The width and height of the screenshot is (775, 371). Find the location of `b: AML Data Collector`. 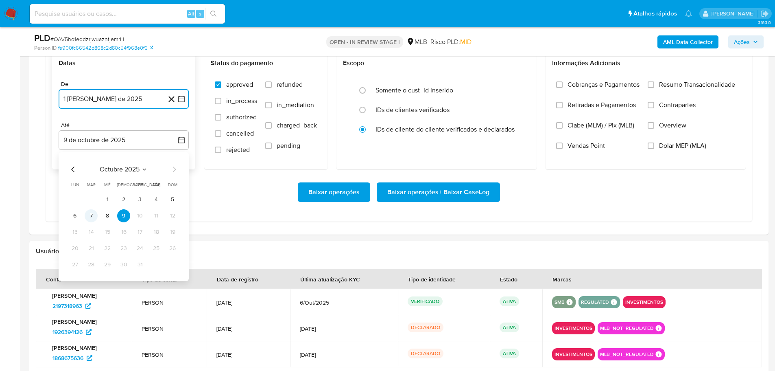

b: AML Data Collector is located at coordinates (688, 42).